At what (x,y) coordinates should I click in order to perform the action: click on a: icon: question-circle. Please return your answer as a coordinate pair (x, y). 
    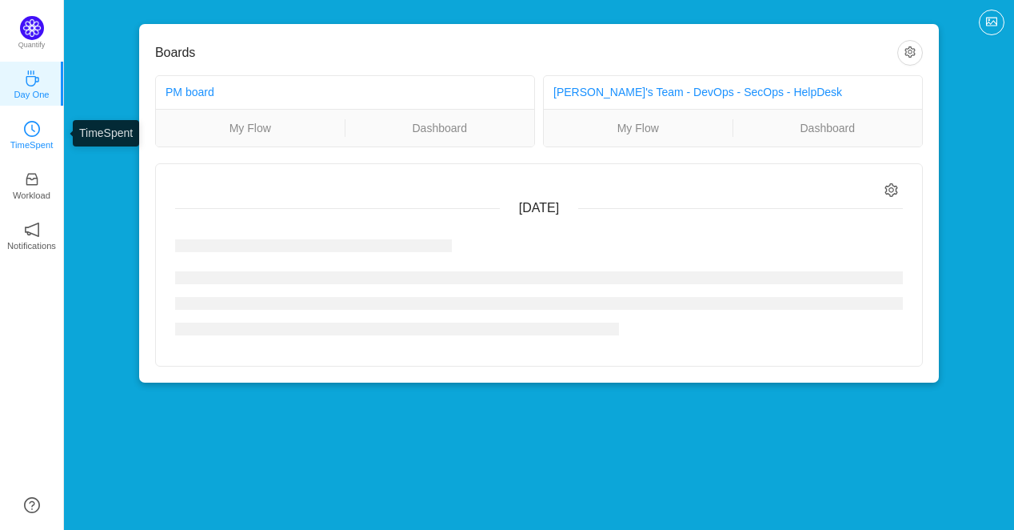
    Looking at the image, I should click on (32, 505).